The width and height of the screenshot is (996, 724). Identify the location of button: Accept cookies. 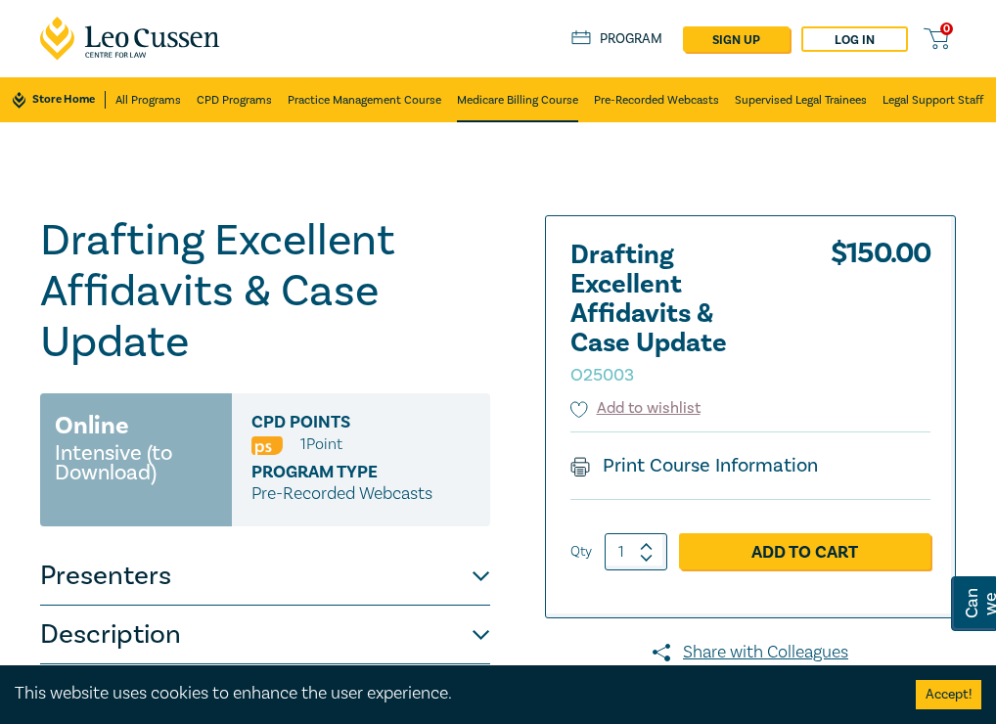
(948, 695).